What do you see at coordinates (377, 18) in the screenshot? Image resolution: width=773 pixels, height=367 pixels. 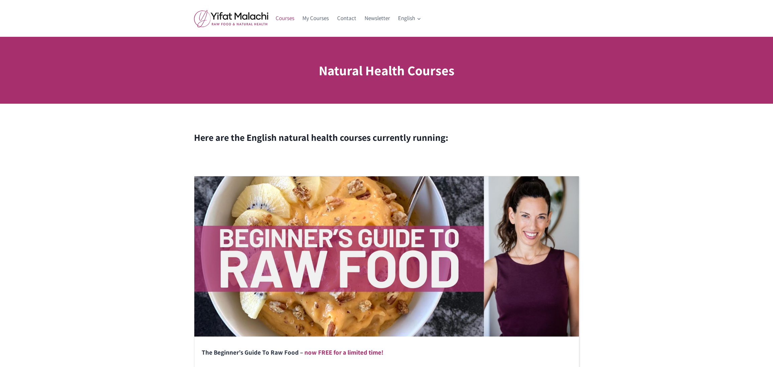 I see `a: Newsletter` at bounding box center [377, 18].